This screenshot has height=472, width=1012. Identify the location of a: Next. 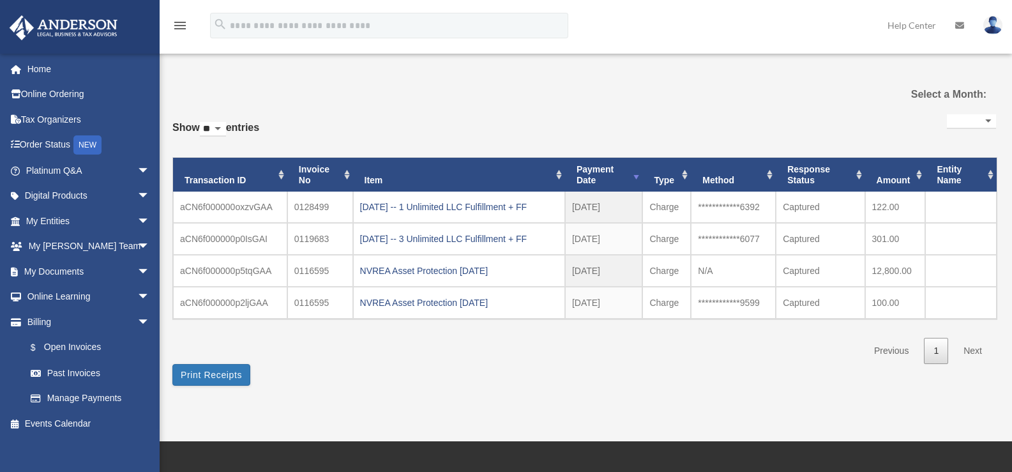
(973, 351).